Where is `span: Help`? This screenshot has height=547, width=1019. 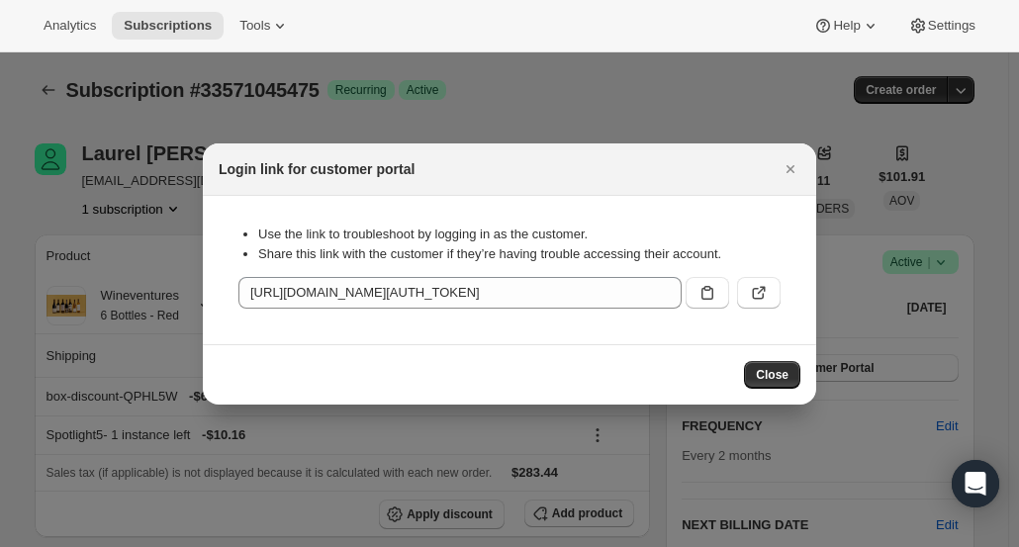 span: Help is located at coordinates (846, 26).